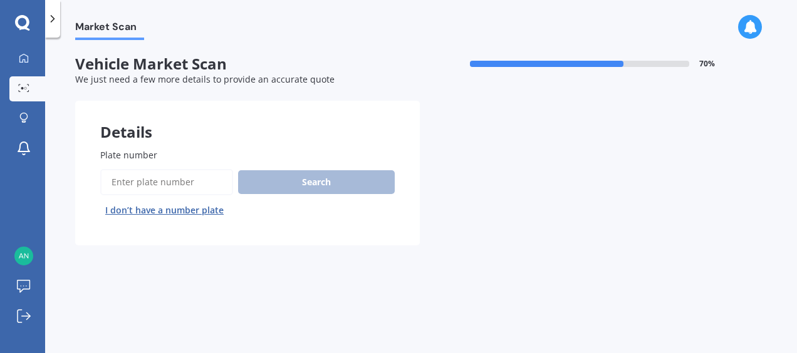 Image resolution: width=797 pixels, height=353 pixels. What do you see at coordinates (128, 155) in the screenshot?
I see `span: Plate number` at bounding box center [128, 155].